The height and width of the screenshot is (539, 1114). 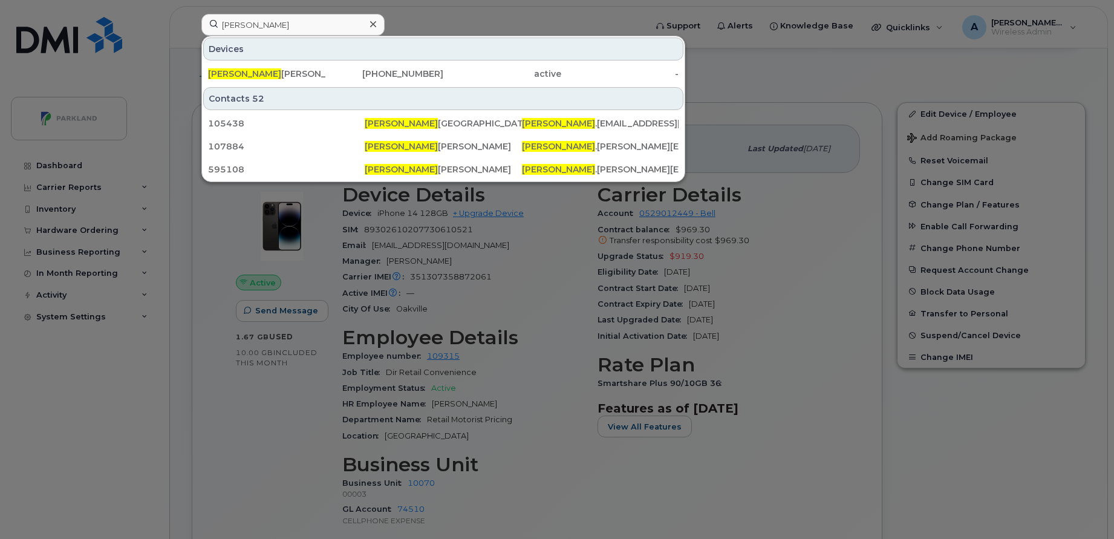 What do you see at coordinates (443, 49) in the screenshot?
I see `div: Devices` at bounding box center [443, 49].